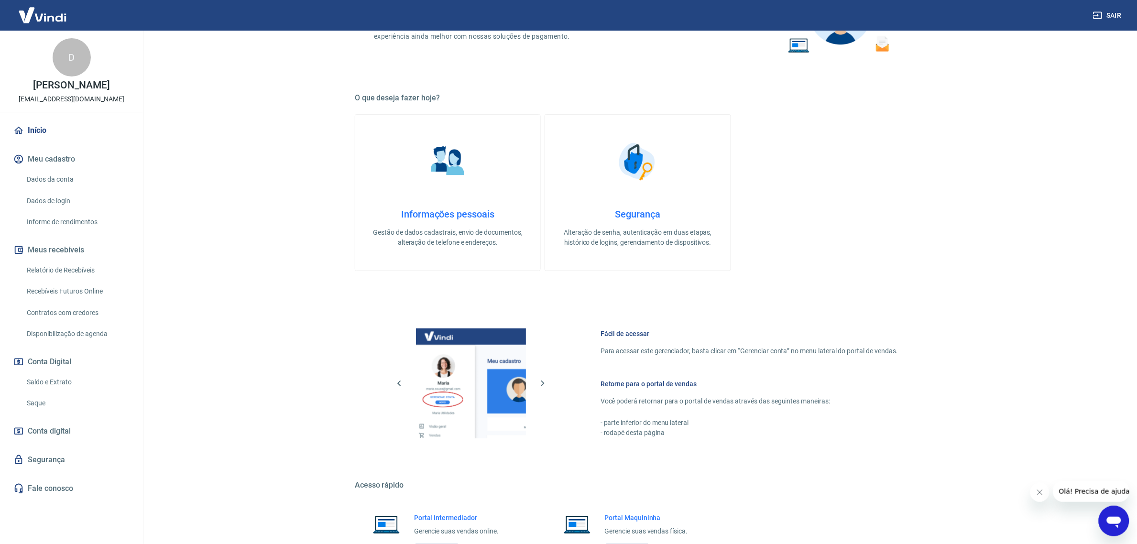 Image resolution: width=1137 pixels, height=544 pixels. Describe the element at coordinates (749, 334) in the screenshot. I see `h6: Fácil de acessar` at that location.